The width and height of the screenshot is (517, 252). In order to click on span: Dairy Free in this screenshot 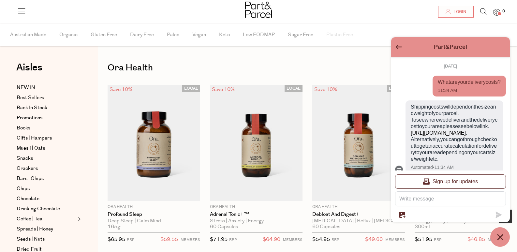, I will do `click(142, 35)`.